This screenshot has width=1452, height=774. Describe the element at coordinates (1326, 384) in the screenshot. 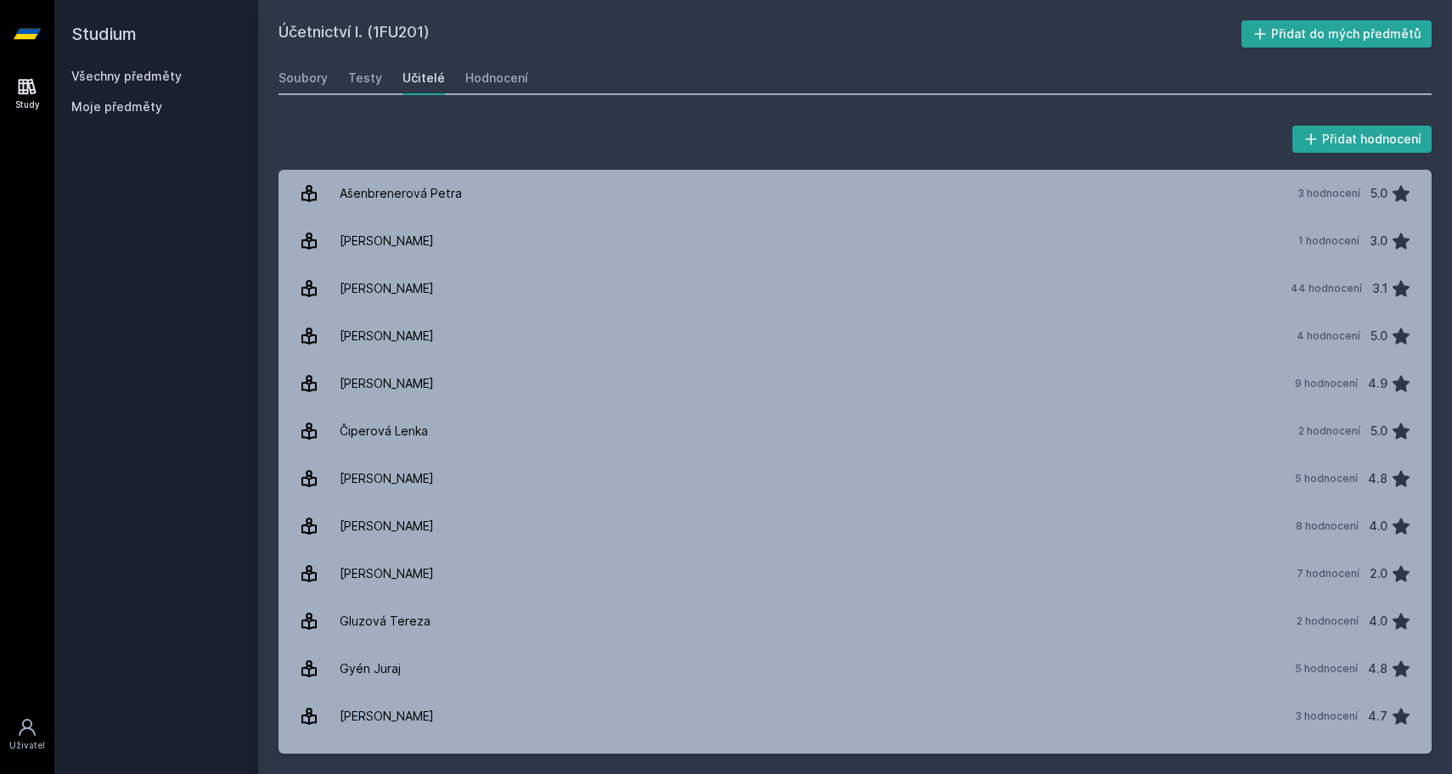

I see `div: 9 hodnocení` at that location.